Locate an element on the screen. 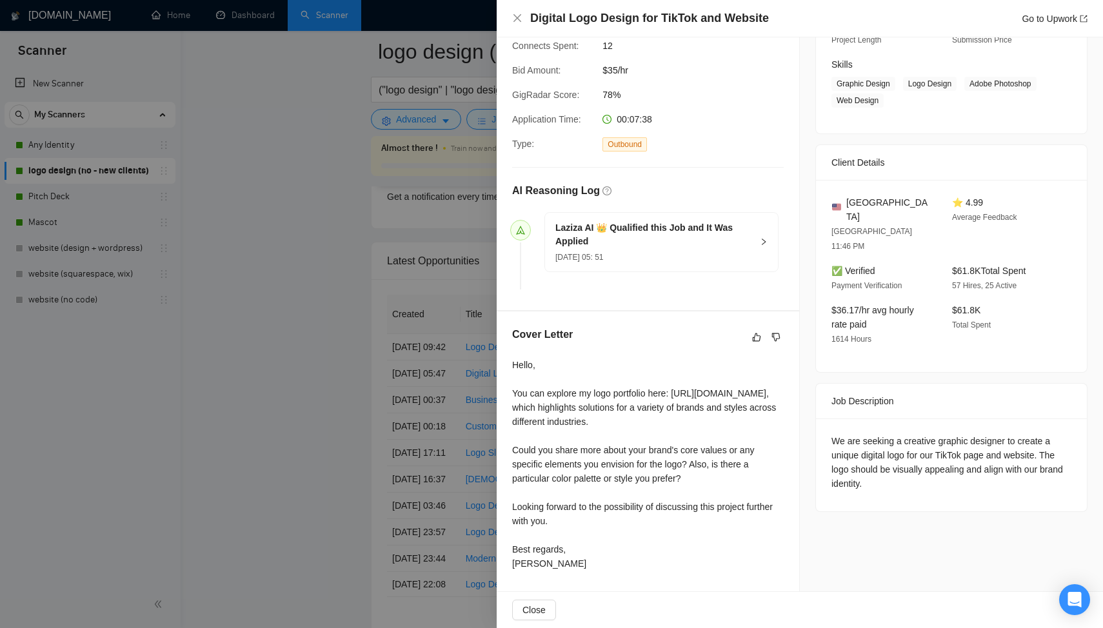  span: Bid Amount: is located at coordinates (537, 70).